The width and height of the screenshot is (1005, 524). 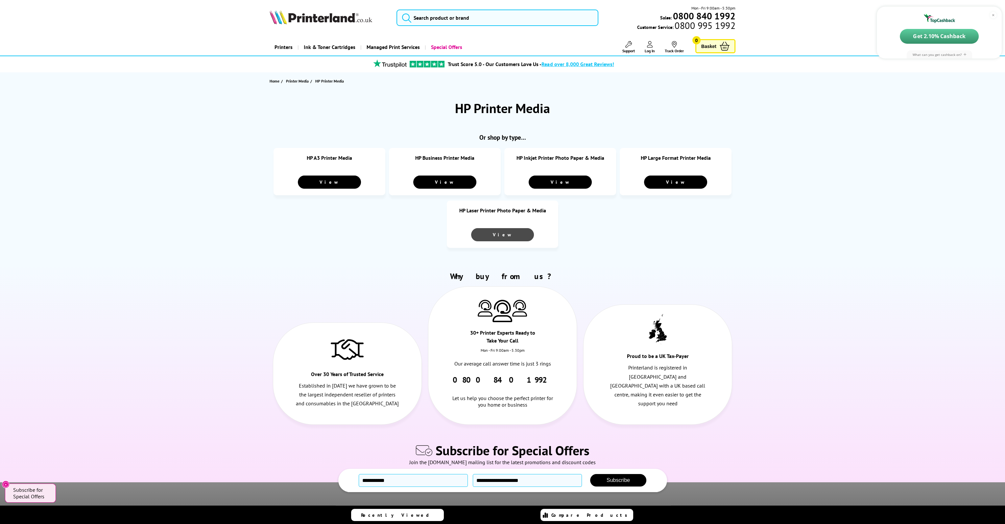 I want to click on button: Close, so click(x=6, y=484).